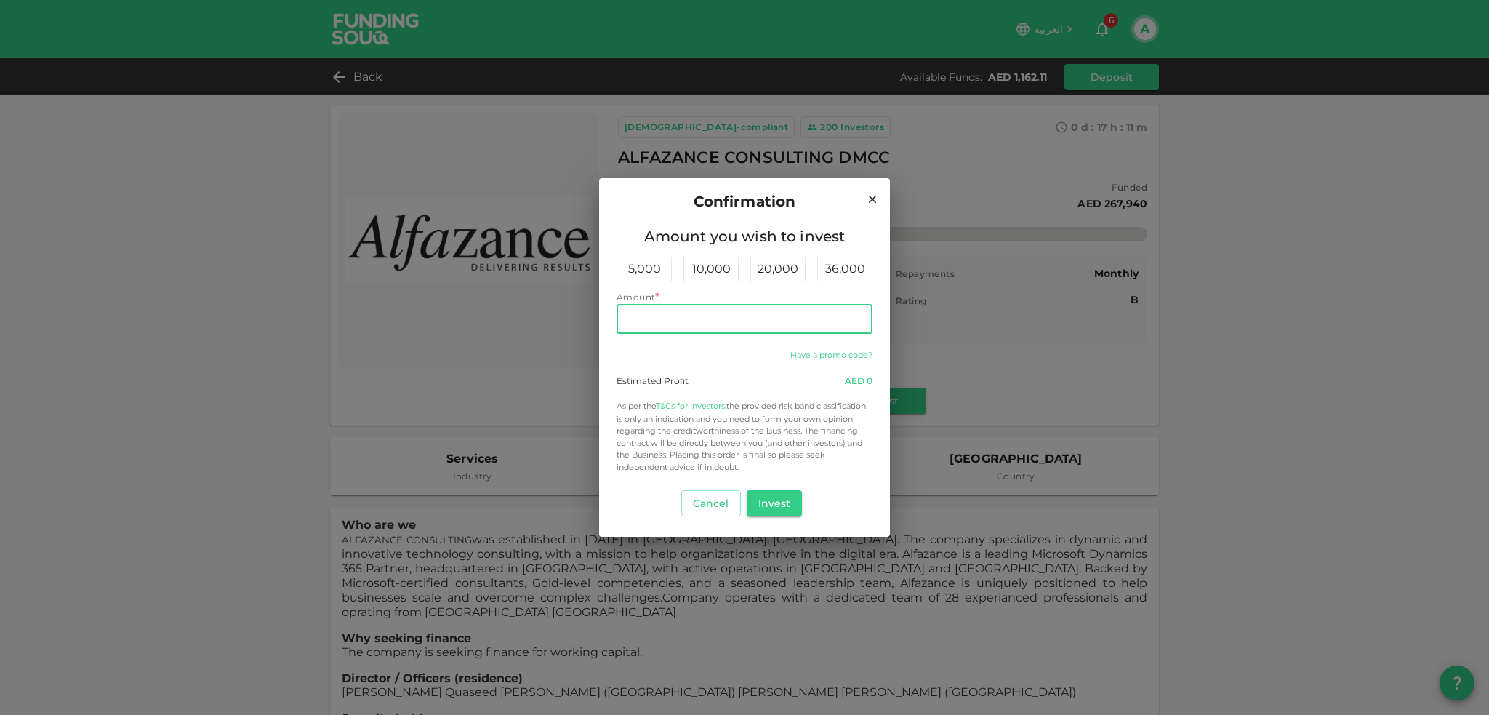  What do you see at coordinates (711, 269) in the screenshot?
I see `div: 10,000` at bounding box center [711, 269].